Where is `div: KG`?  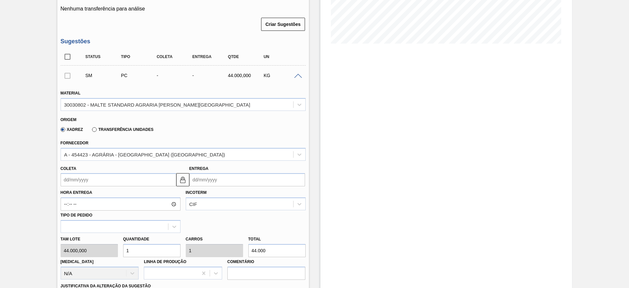 div: KG is located at coordinates (282, 75).